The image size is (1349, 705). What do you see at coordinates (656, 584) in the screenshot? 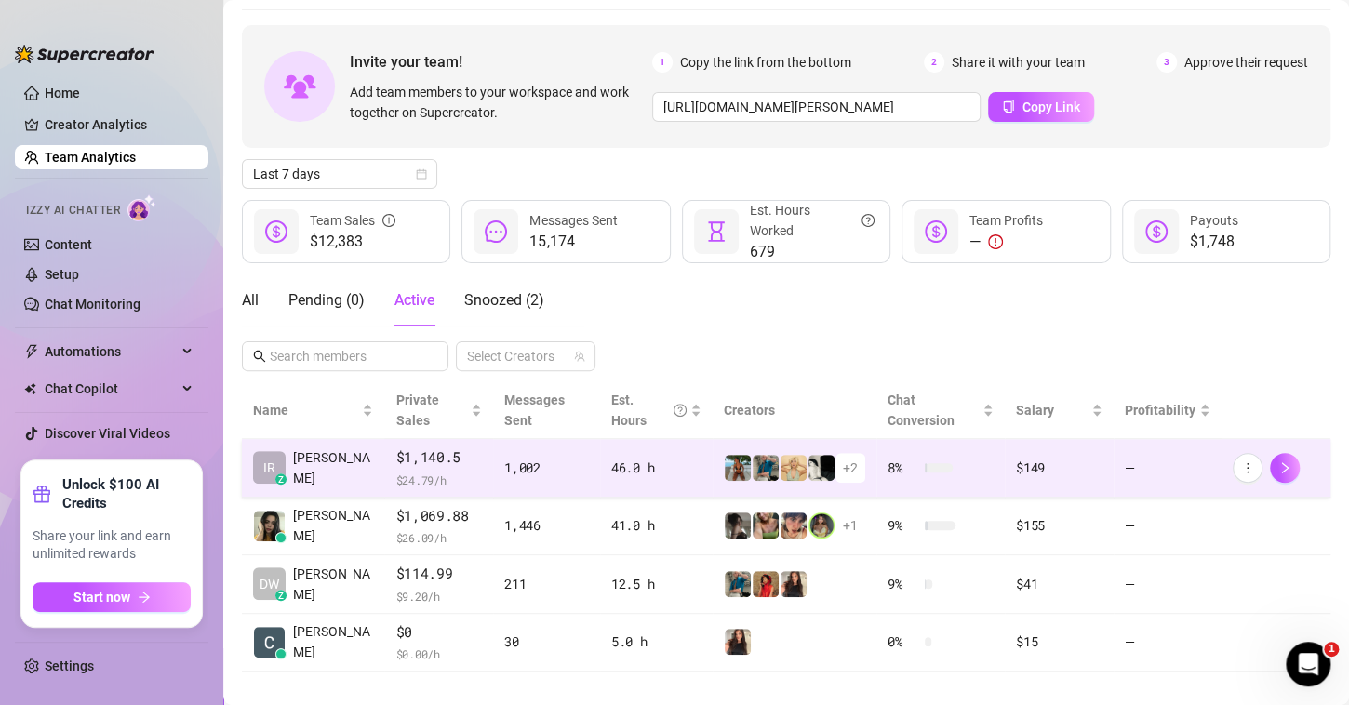
I see `div: 12.5 h` at bounding box center [656, 584].